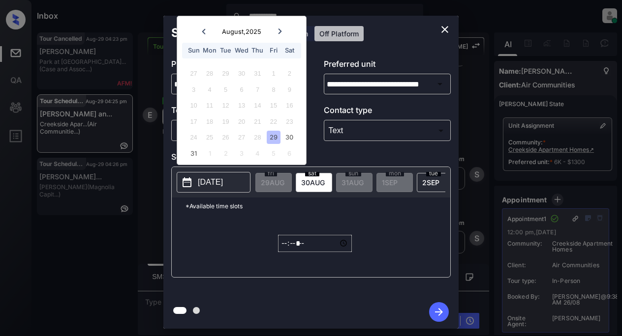  I want to click on div: Not available Sunday, August 17th, 2025, so click(193, 122).